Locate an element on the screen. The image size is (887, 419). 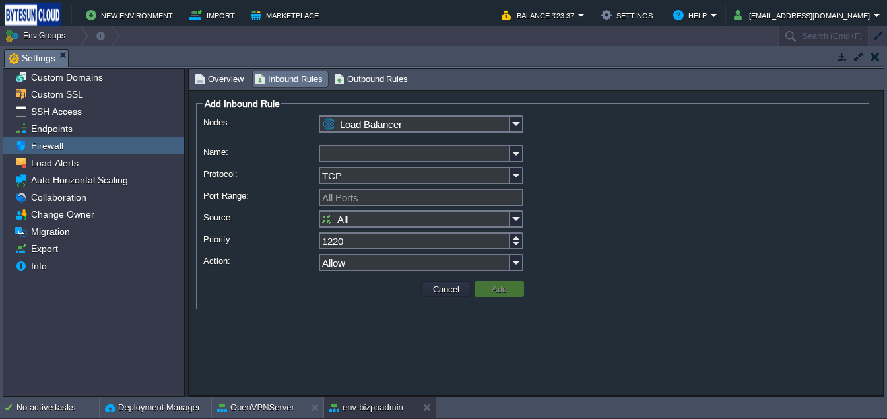
span: Inbound Rules is located at coordinates (288, 79).